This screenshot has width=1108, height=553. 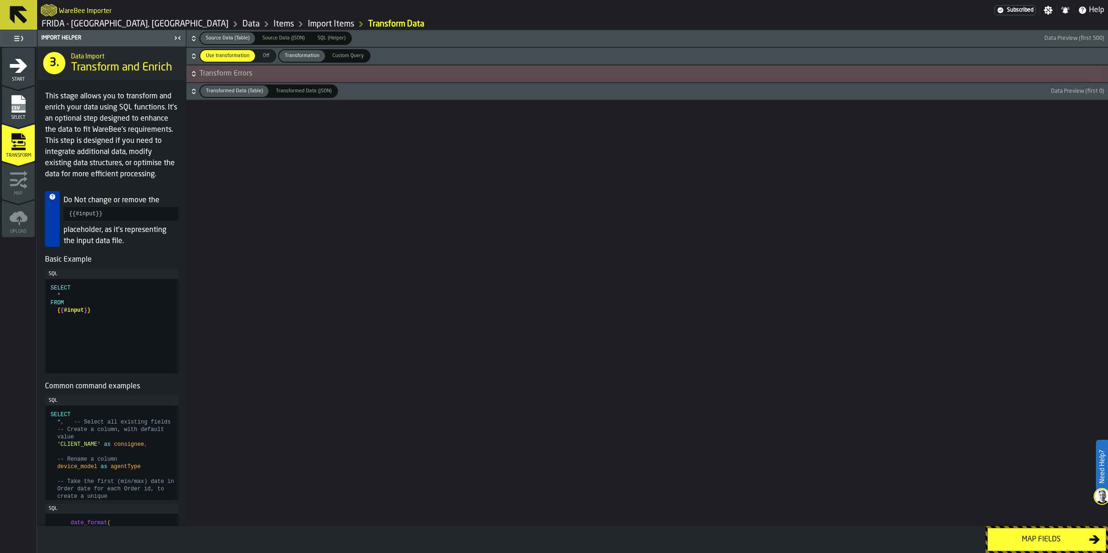 I want to click on span: Data Preview (first 0), so click(x=1078, y=91).